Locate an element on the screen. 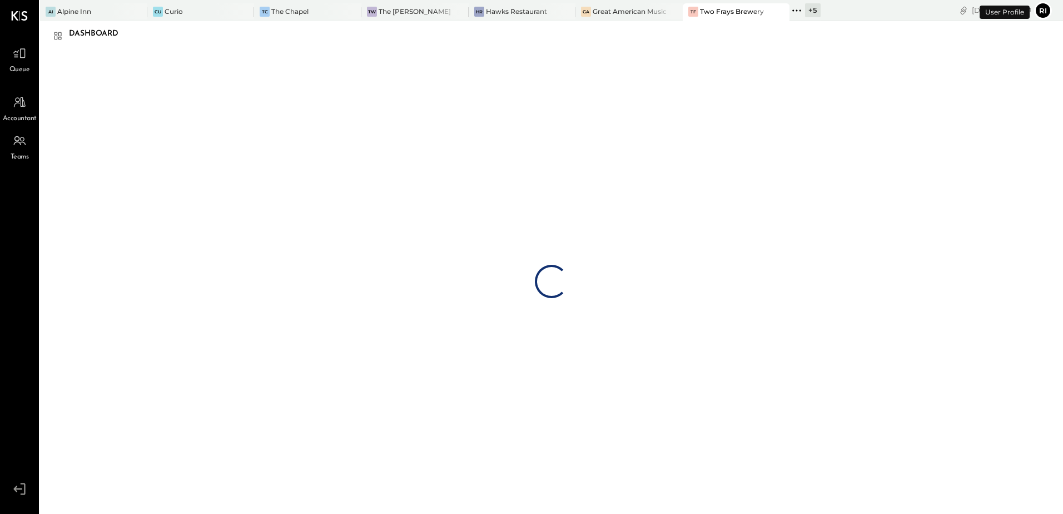 This screenshot has width=1063, height=514. span: Queue is located at coordinates (19, 70).